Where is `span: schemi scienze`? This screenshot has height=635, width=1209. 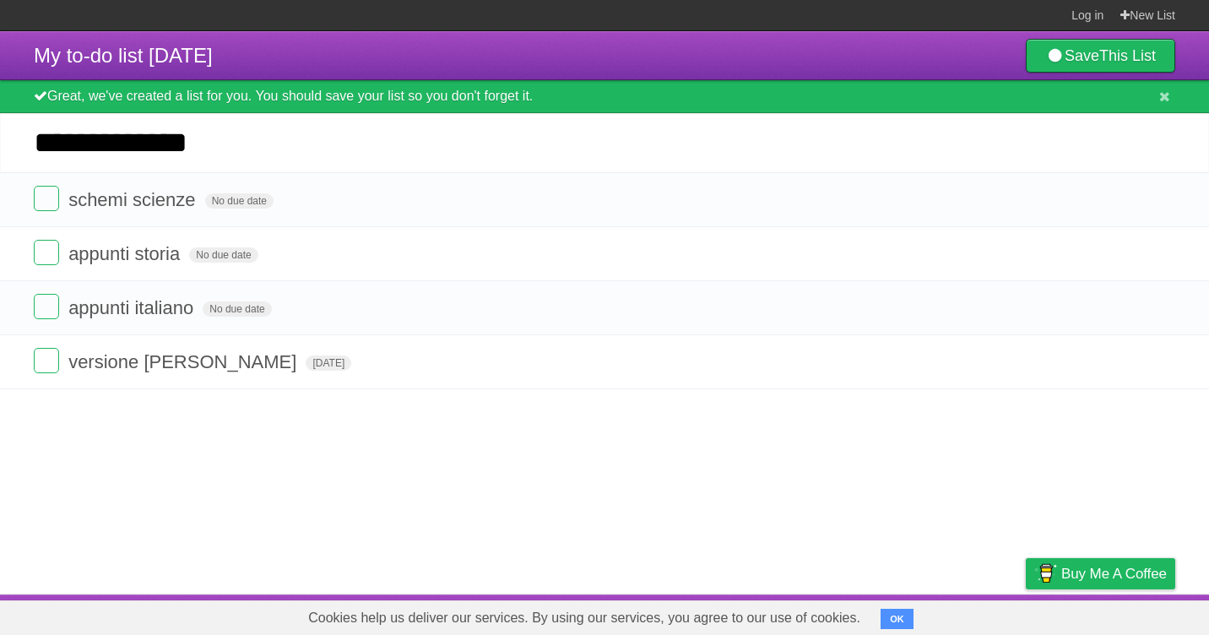
span: schemi scienze is located at coordinates (133, 199).